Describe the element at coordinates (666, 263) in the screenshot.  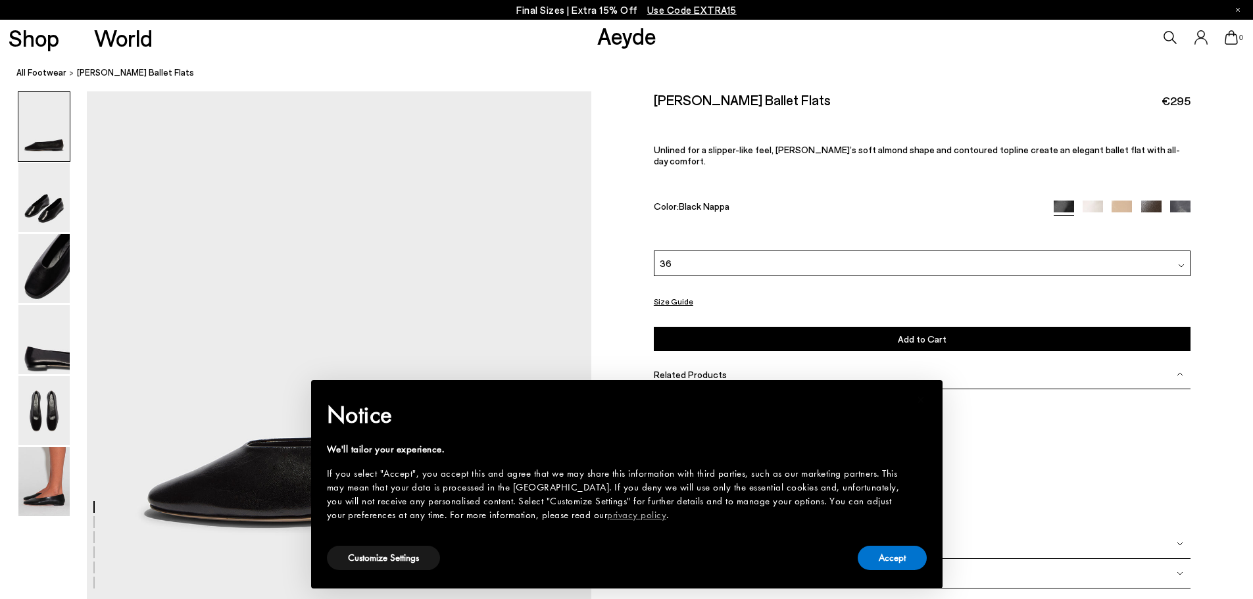
I see `span: 36` at that location.